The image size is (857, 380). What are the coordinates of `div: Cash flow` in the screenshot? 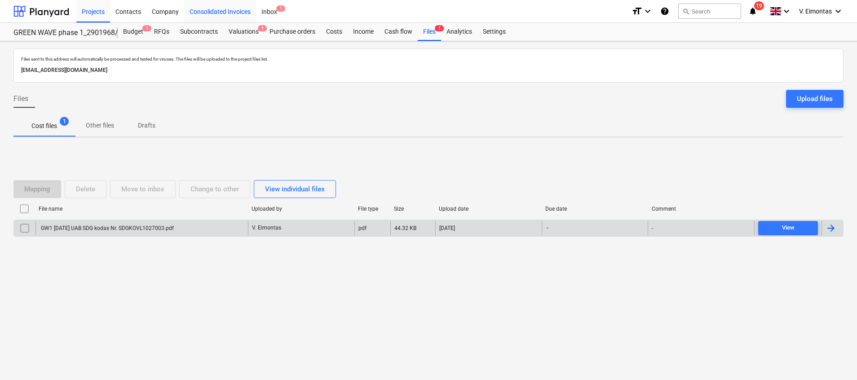 It's located at (398, 32).